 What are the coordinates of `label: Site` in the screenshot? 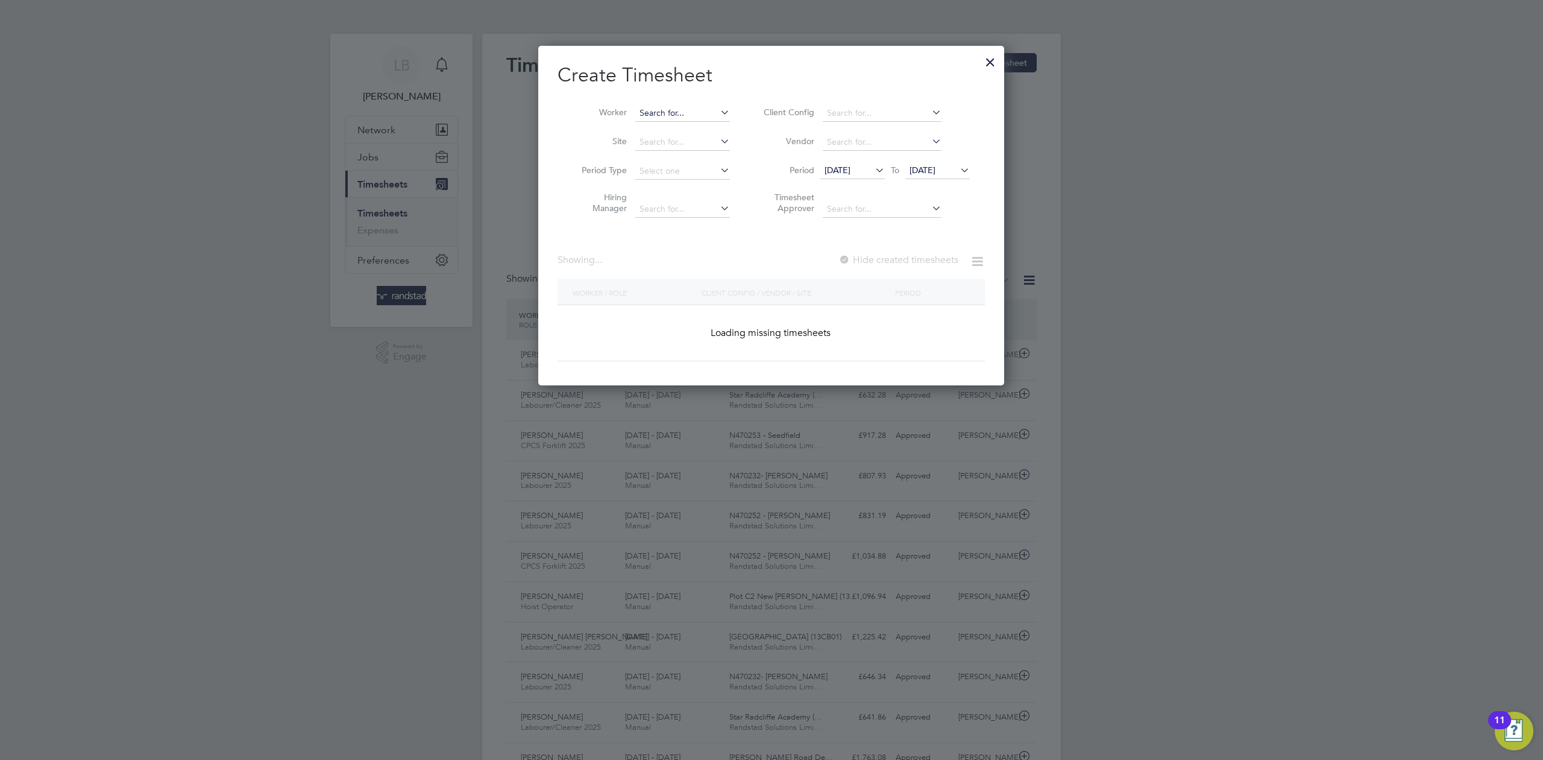 It's located at (600, 141).